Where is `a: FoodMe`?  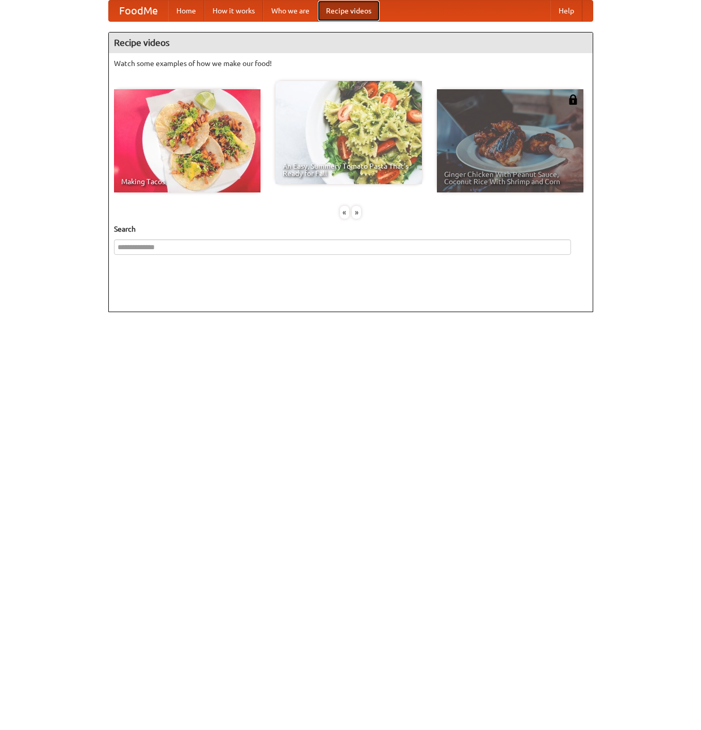 a: FoodMe is located at coordinates (138, 11).